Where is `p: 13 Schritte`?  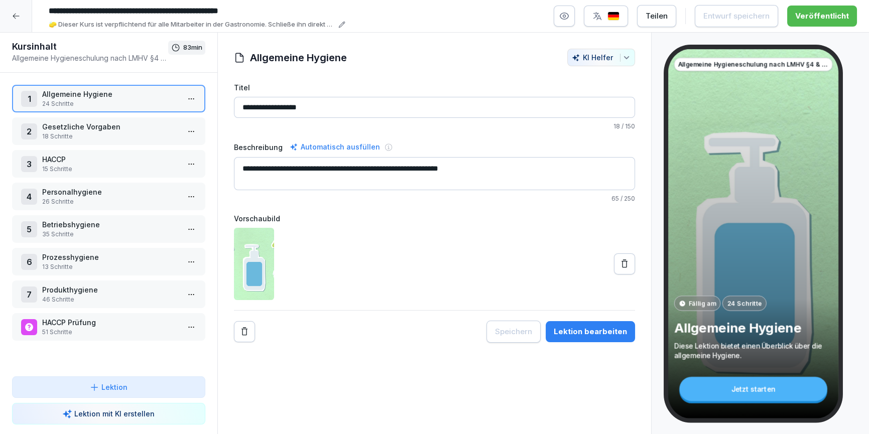 p: 13 Schritte is located at coordinates (110, 267).